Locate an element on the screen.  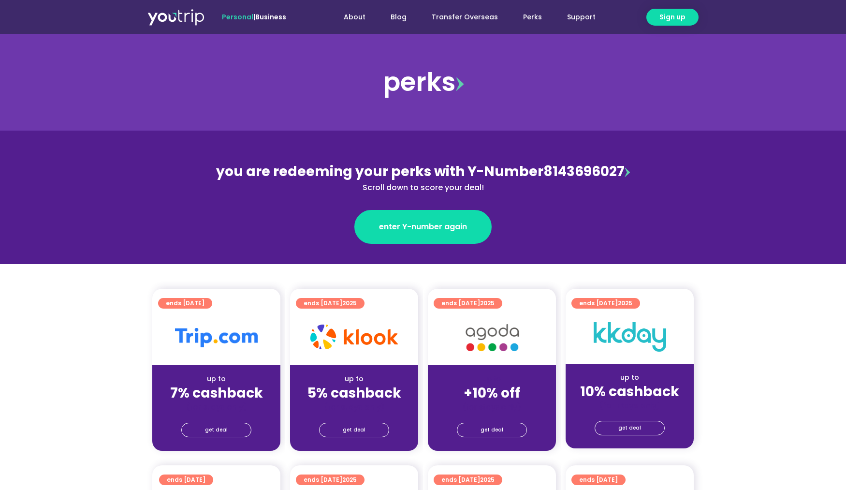
a: enter Y-number again is located at coordinates (423, 227).